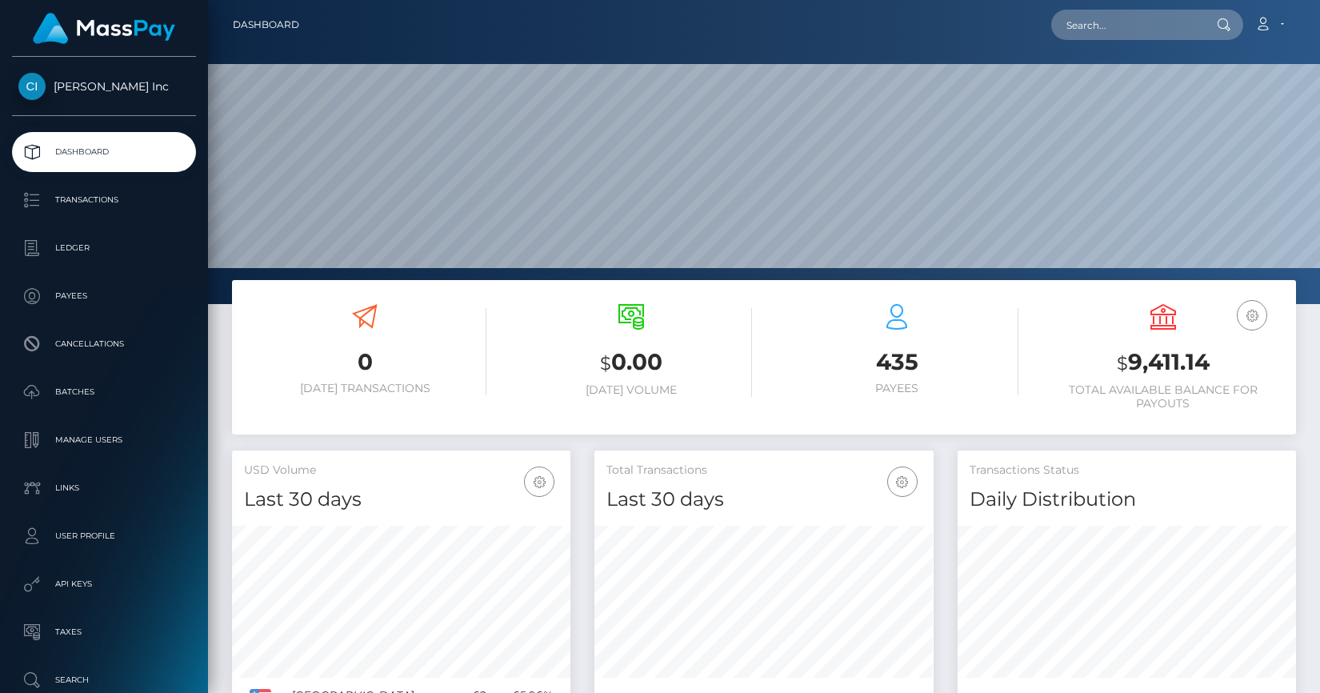  What do you see at coordinates (1126, 499) in the screenshot?
I see `h4: Daily Distribution` at bounding box center [1126, 499].